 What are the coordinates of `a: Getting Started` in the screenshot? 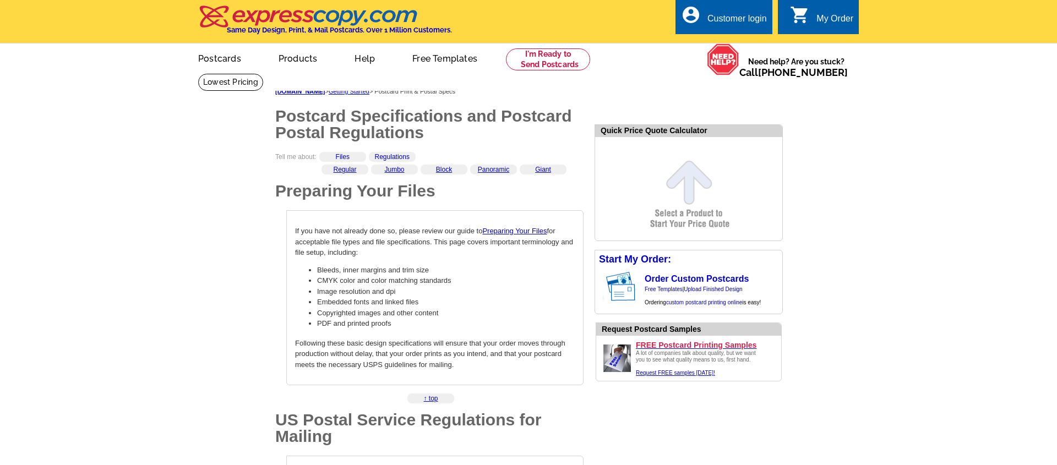 It's located at (349, 91).